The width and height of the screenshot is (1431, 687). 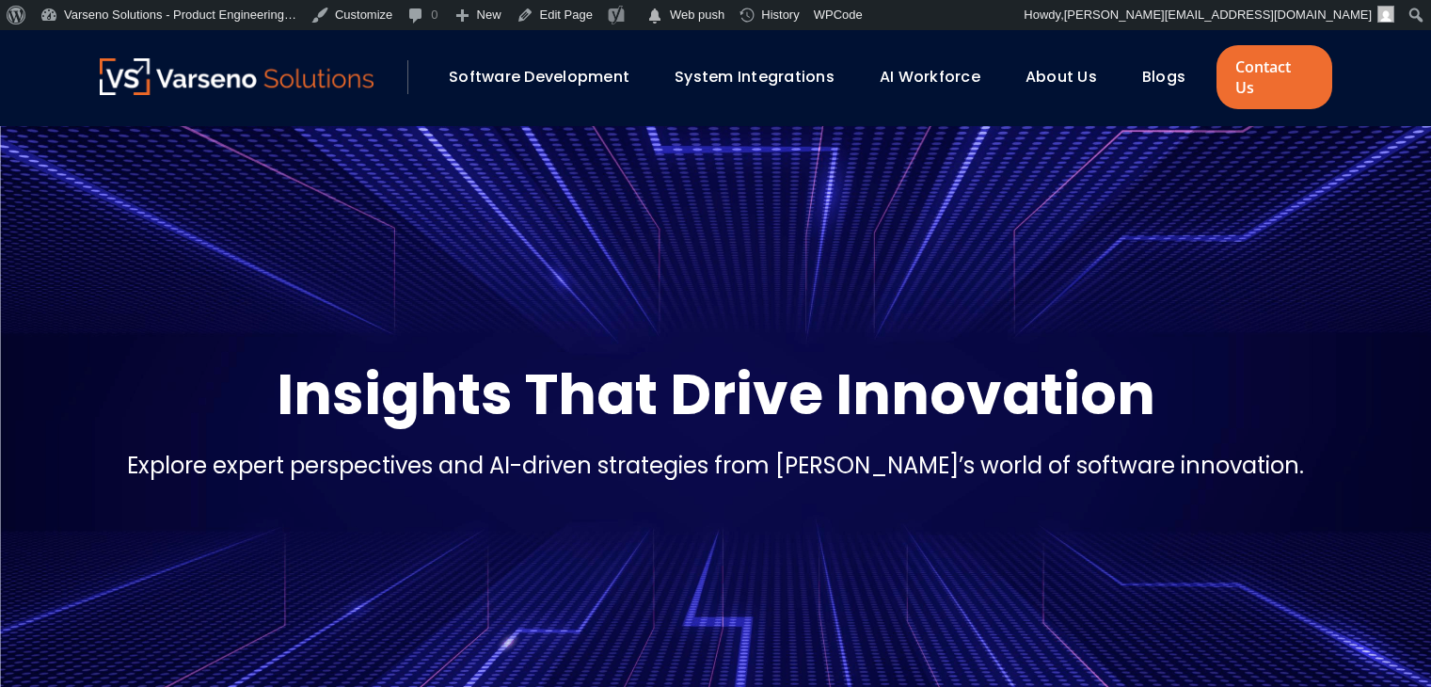 I want to click on a: Software Development, so click(x=539, y=76).